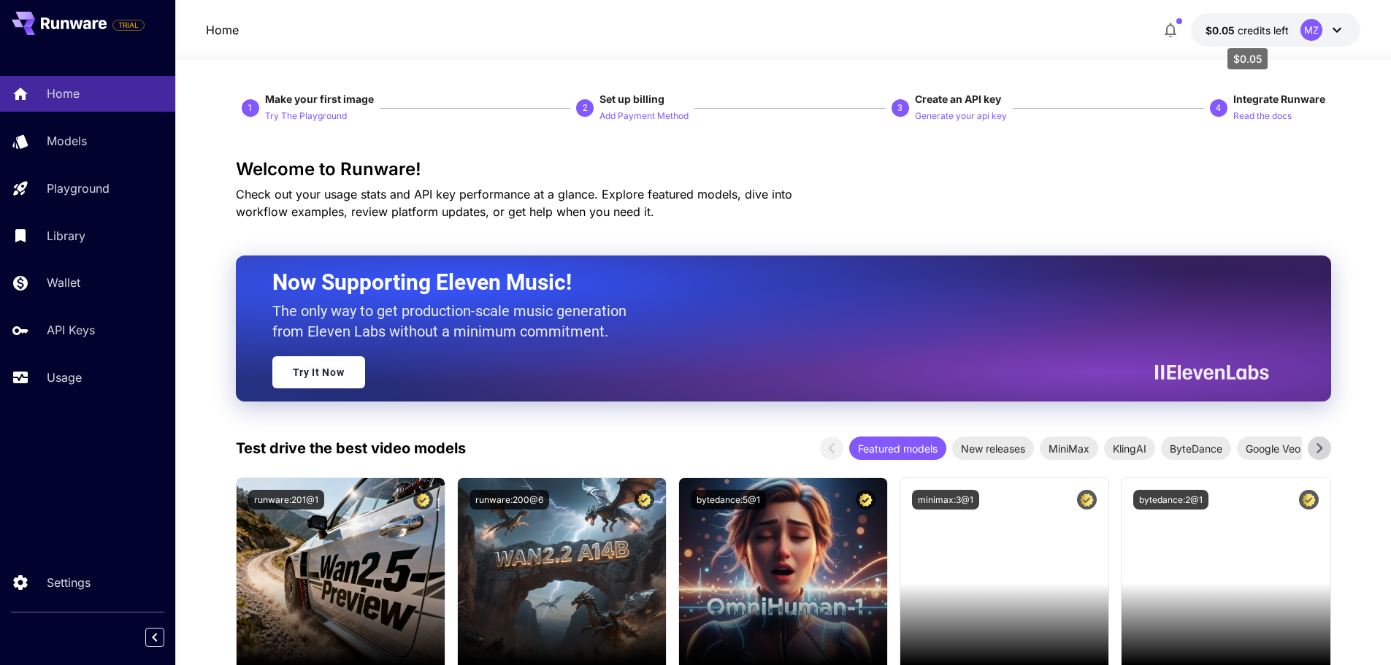  I want to click on span: Check out your usage stats and API key performance at a glance. Explore featured models, dive int..., so click(514, 203).